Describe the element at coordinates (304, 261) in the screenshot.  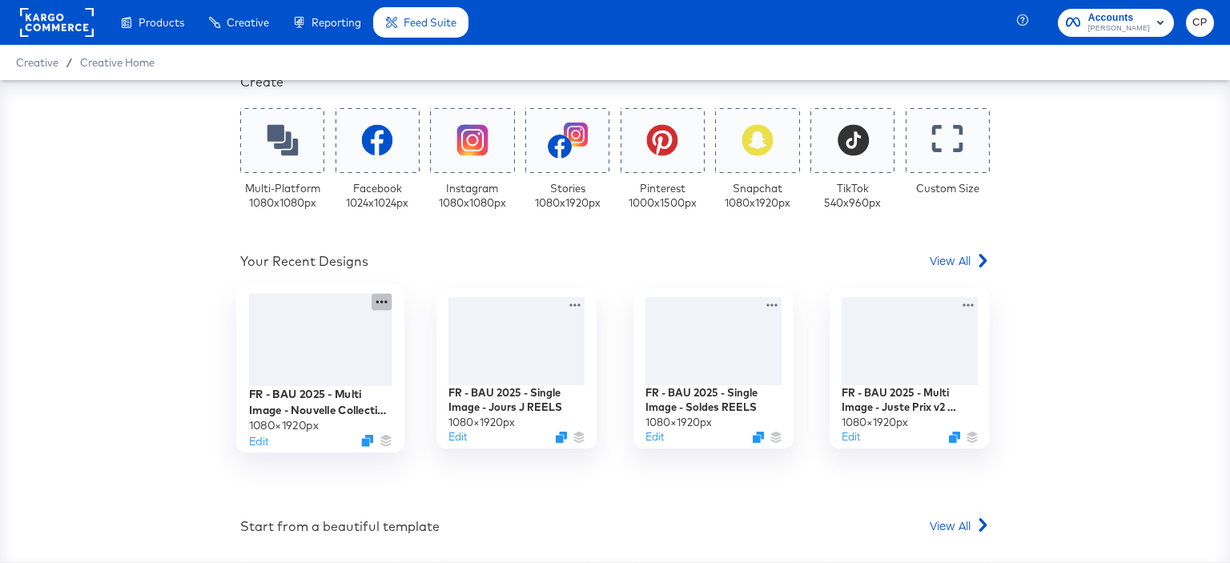
I see `div: Your Recent Designs` at that location.